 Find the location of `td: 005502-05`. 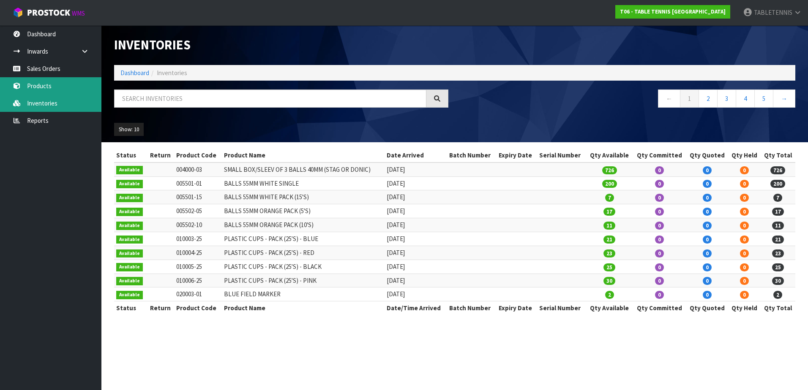

td: 005502-05 is located at coordinates (198, 211).